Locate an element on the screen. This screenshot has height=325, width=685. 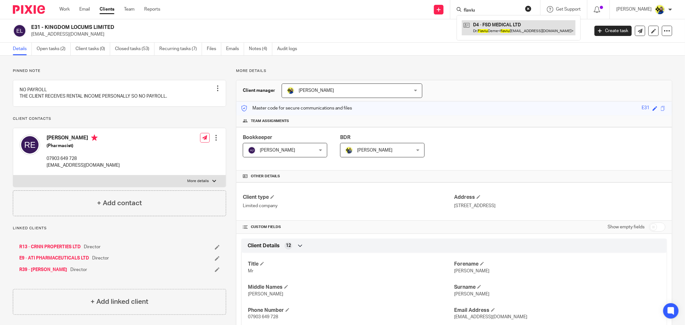
h2: E31 - KINGDOM LOCUMS LIMITED is located at coordinates (252, 27).